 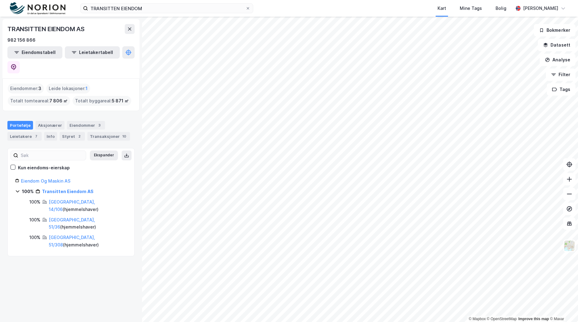 I want to click on div: Styret, so click(x=72, y=136).